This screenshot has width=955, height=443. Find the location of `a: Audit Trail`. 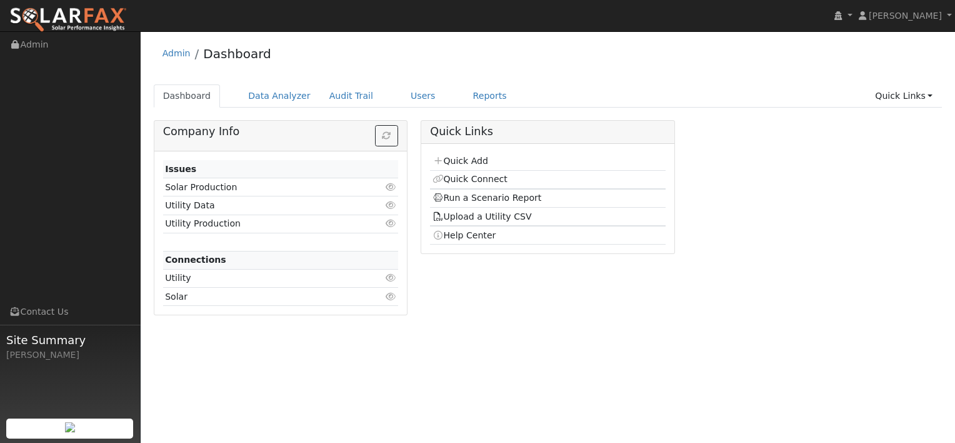

a: Audit Trail is located at coordinates (351, 96).